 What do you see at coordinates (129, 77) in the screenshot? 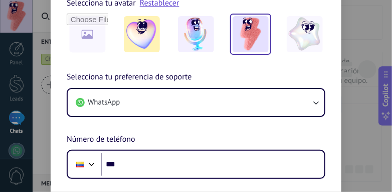
I see `span: Selecciona tu preferencia de soporte` at bounding box center [129, 77].